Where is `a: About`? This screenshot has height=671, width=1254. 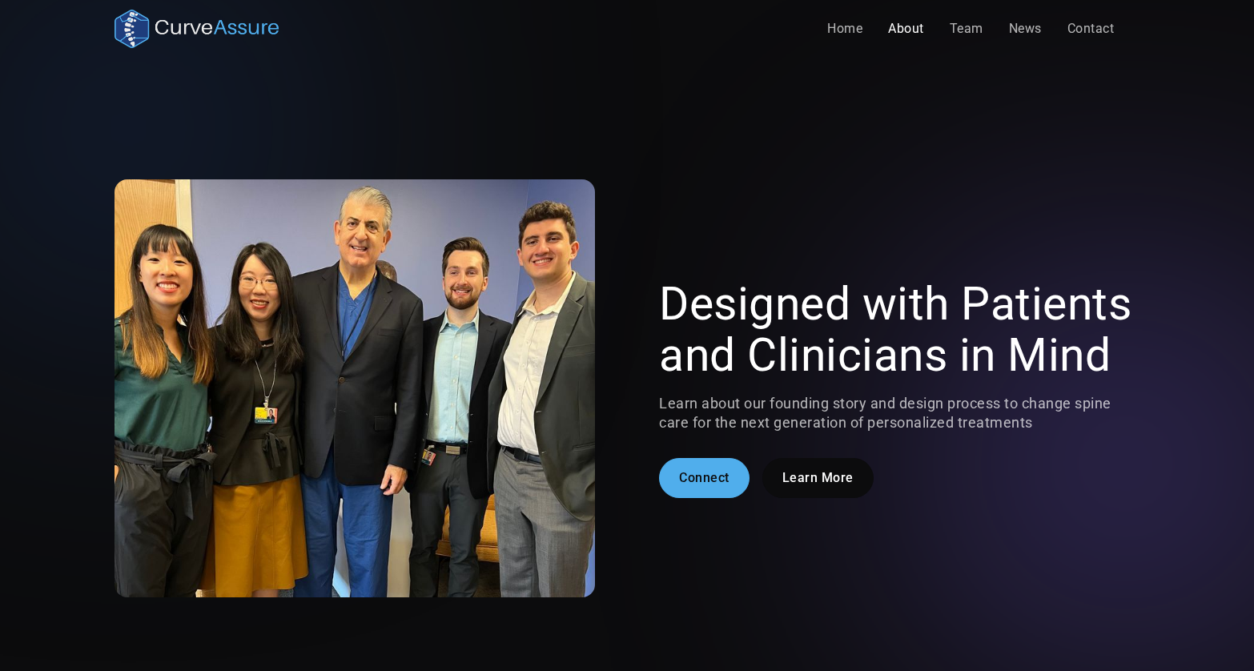
a: About is located at coordinates (905, 29).